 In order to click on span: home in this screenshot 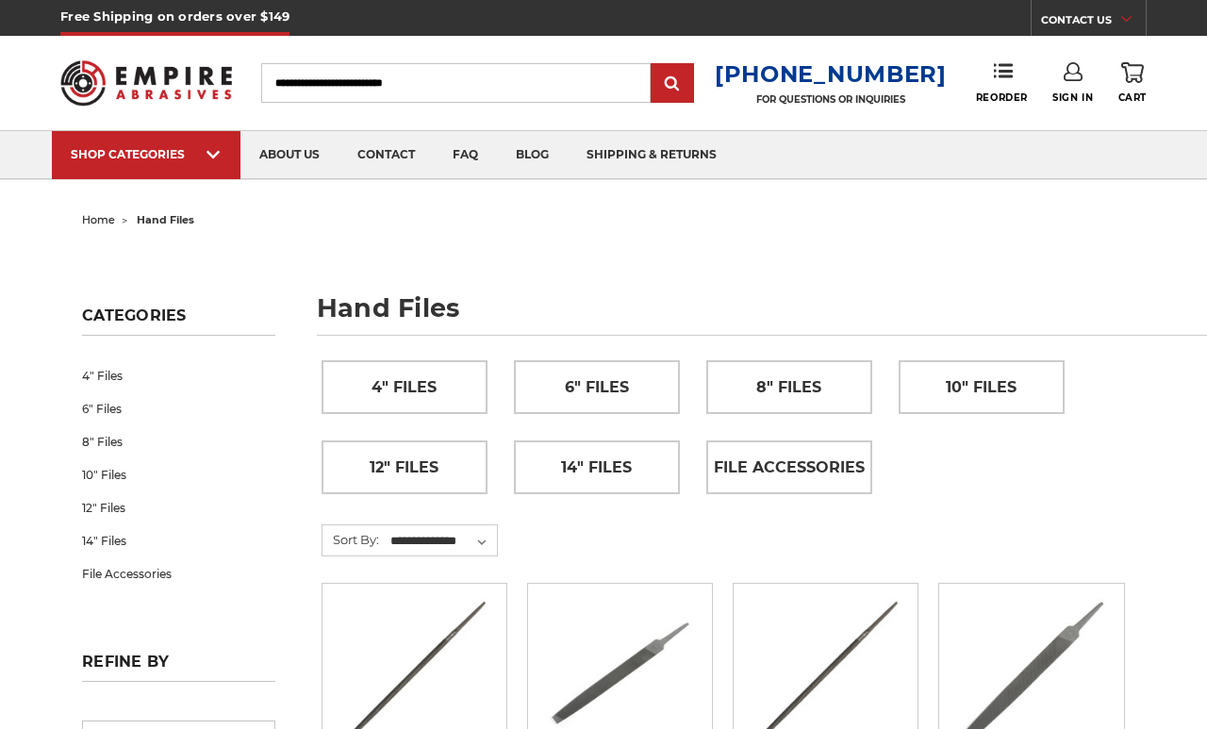, I will do `click(98, 220)`.